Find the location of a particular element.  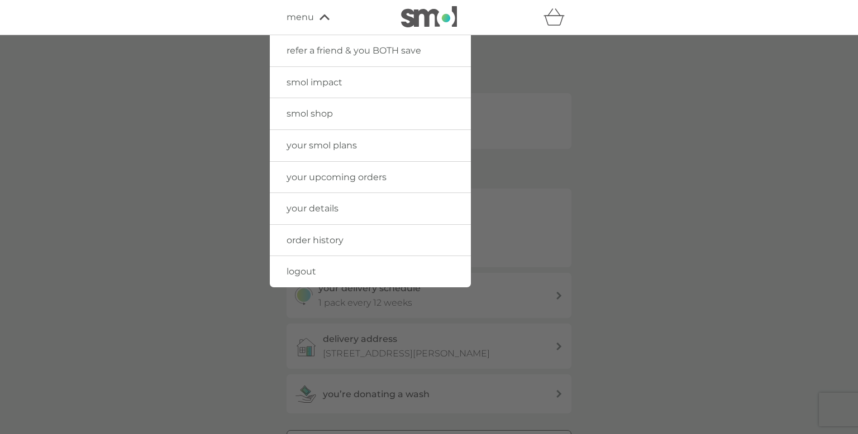

img: smol is located at coordinates (429, 17).